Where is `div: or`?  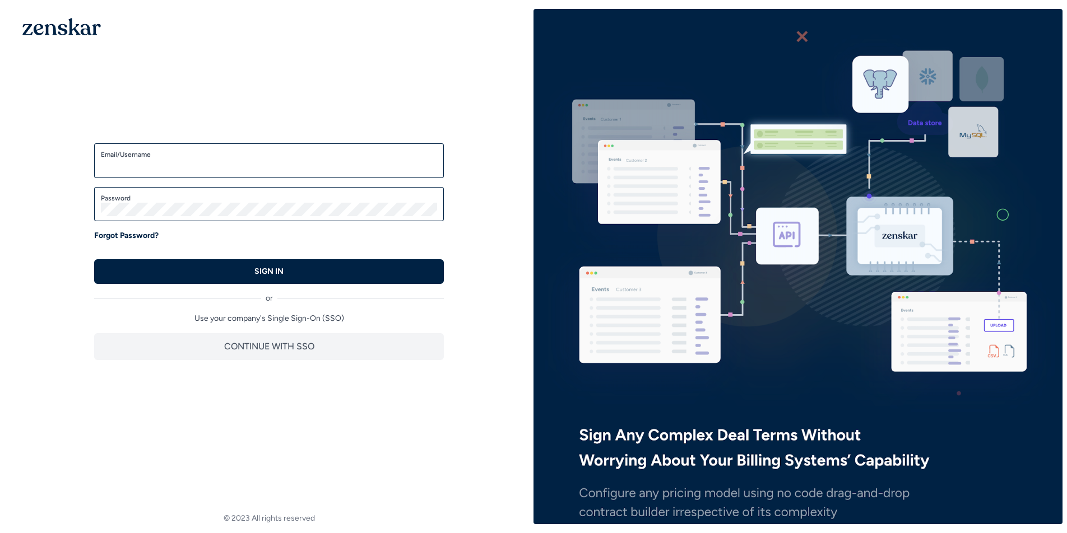
div: or is located at coordinates (269, 294).